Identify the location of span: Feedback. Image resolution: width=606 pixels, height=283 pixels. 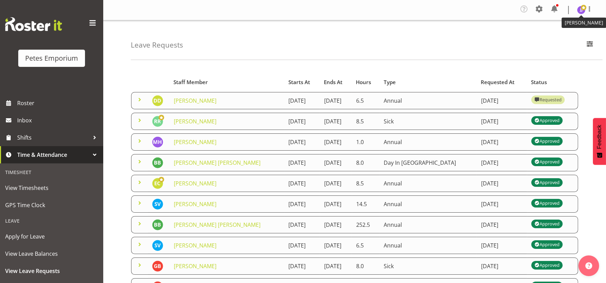
(600, 137).